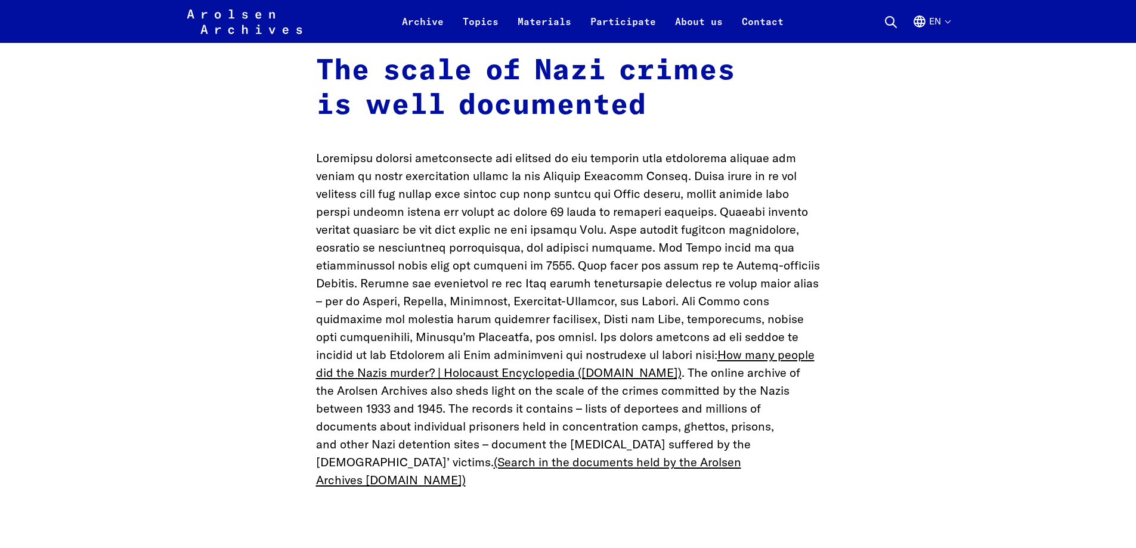 The image size is (1136, 548). I want to click on a: Archive, so click(423, 29).